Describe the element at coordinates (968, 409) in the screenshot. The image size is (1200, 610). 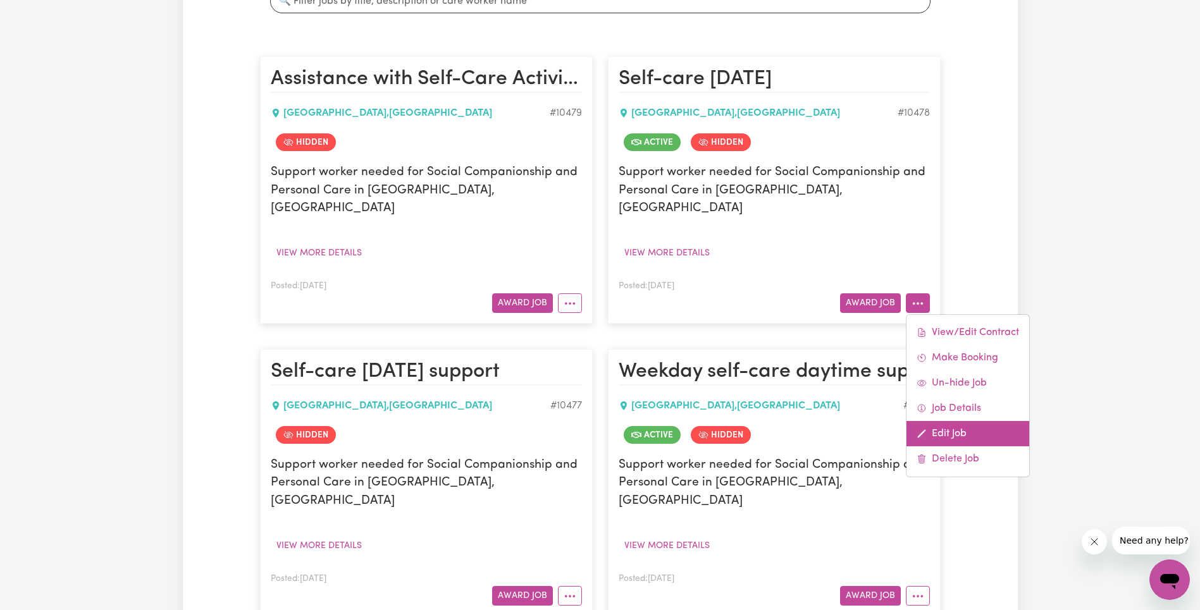
I see `a: Job Details` at that location.